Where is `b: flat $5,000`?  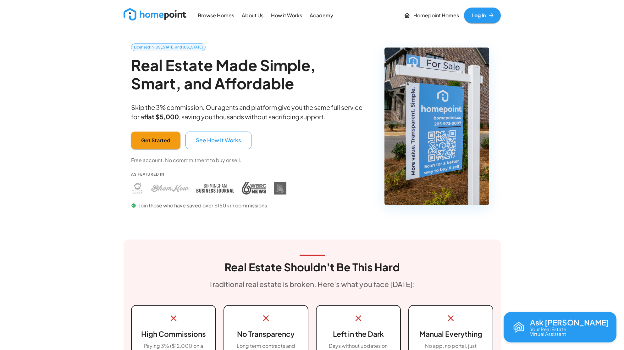
b: flat $5,000 is located at coordinates (161, 116).